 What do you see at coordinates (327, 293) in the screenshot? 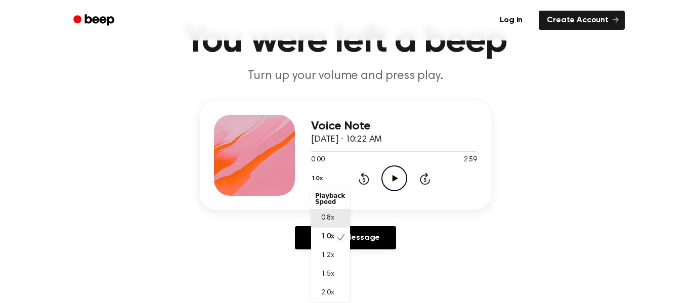
I see `span: 2.0x` at bounding box center [327, 293].